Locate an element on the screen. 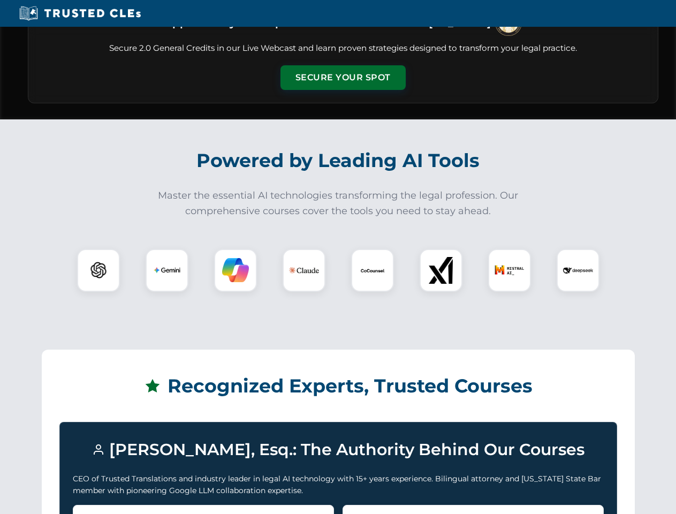  p: CEO of Trusted Translations and industry leader in legal AI technology with 15+ years experience.... is located at coordinates (338, 484).